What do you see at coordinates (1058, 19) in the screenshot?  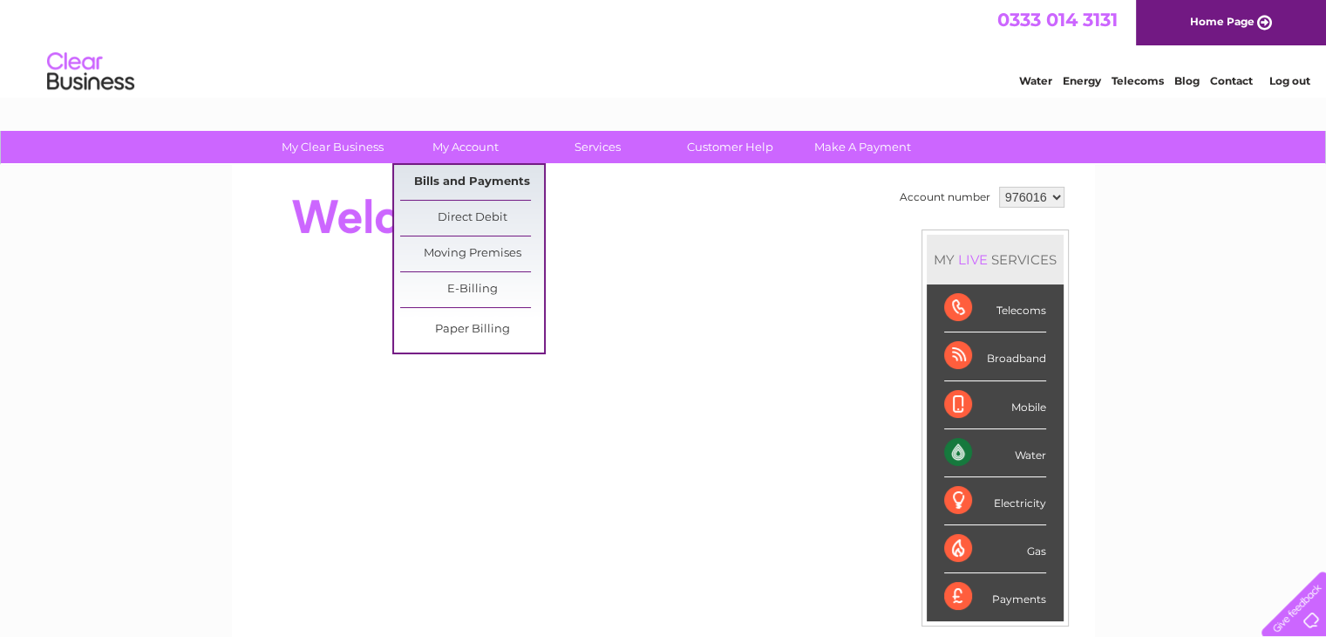 I see `a: 0333 014 3131` at bounding box center [1058, 19].